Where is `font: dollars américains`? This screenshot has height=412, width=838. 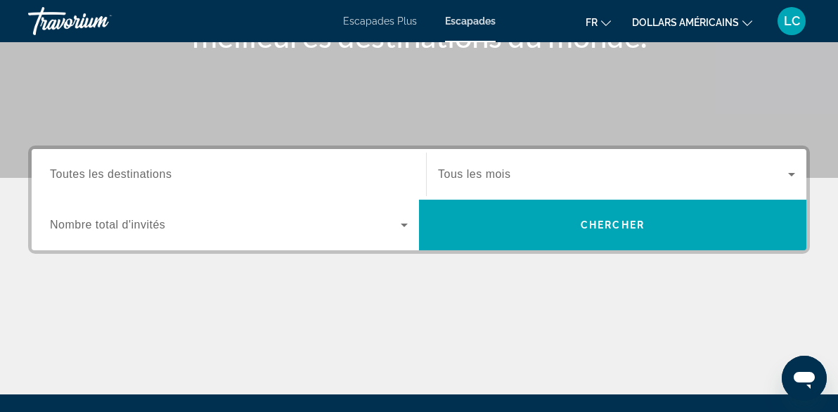
font: dollars américains is located at coordinates (686, 23).